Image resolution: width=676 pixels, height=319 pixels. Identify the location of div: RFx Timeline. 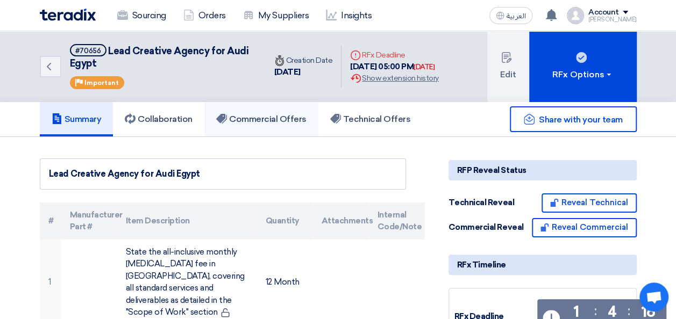
(542, 265).